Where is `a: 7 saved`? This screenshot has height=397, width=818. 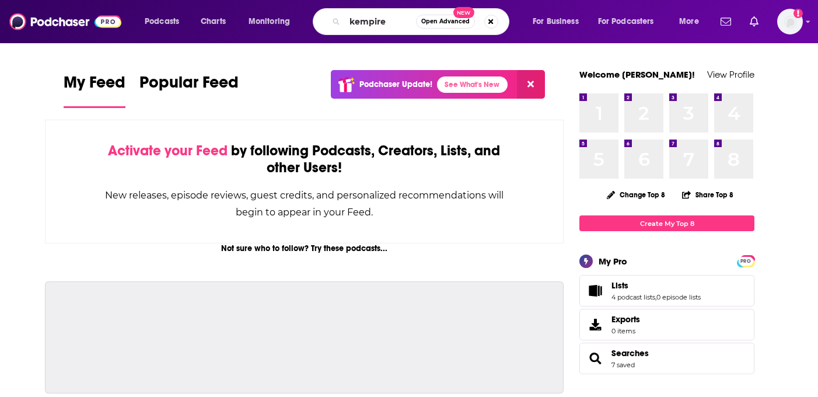
a: 7 saved is located at coordinates (623, 364).